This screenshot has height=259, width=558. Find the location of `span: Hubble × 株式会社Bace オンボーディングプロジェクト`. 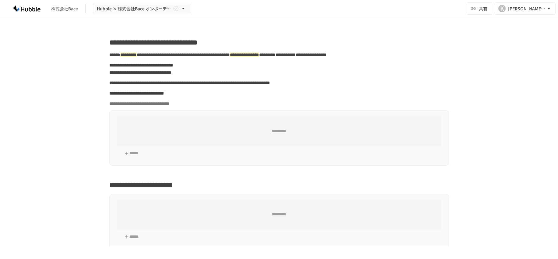

span: Hubble × 株式会社Bace オンボーディングプロジェクト is located at coordinates (134, 9).